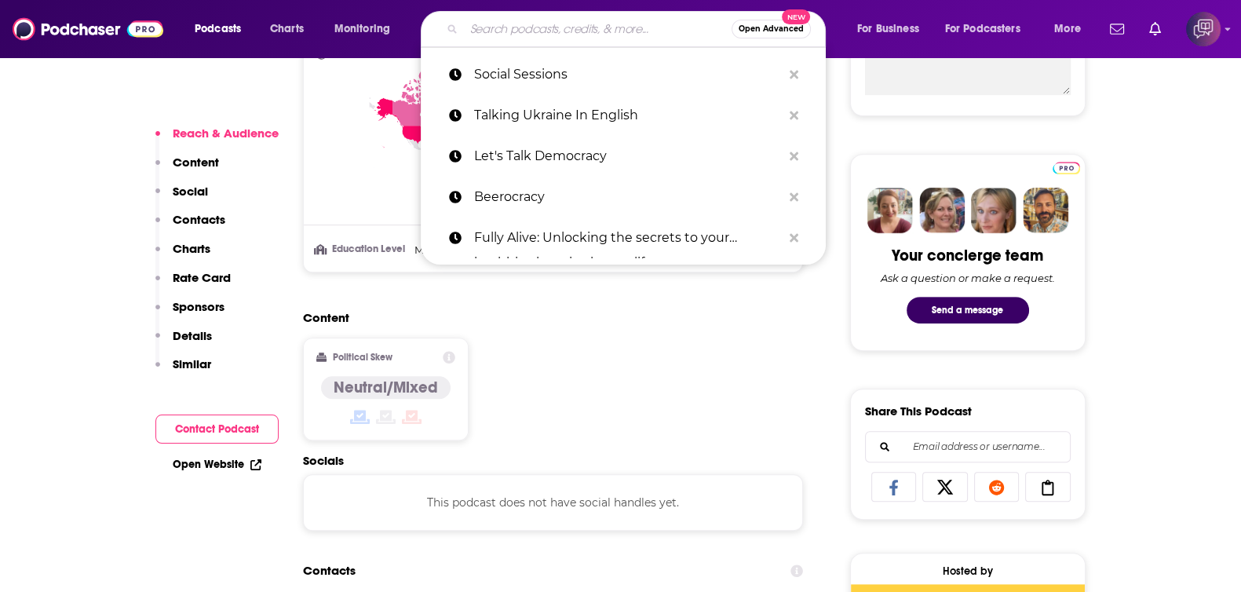  I want to click on span: Countries, so click(355, 54).